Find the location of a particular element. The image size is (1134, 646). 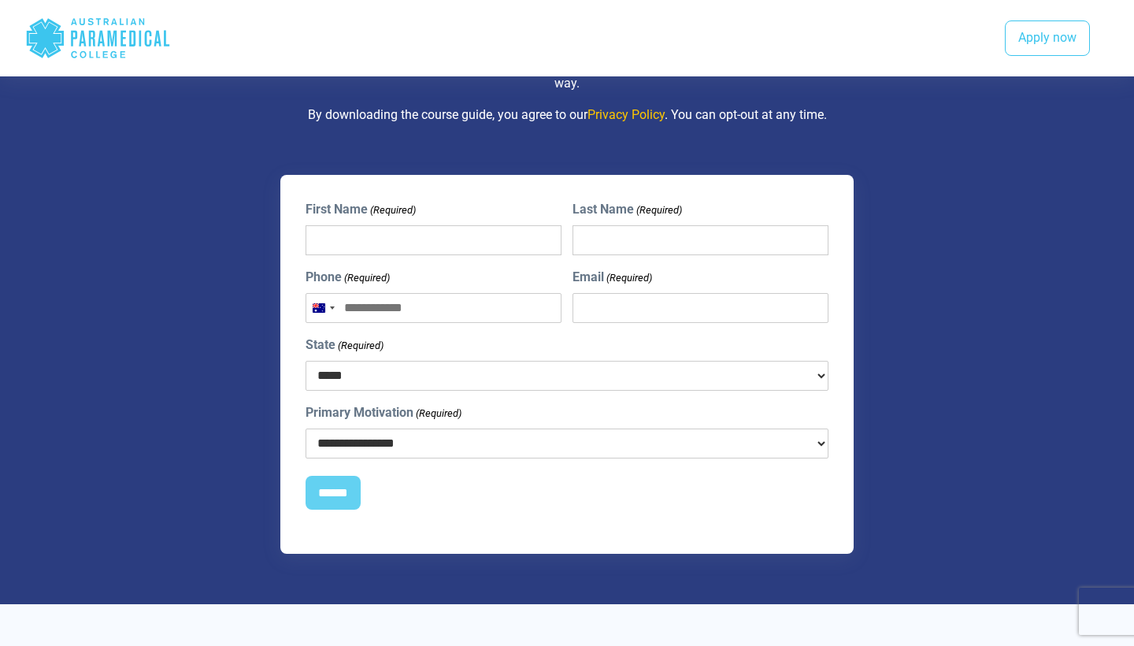

a: Privacy Policy is located at coordinates (626, 114).